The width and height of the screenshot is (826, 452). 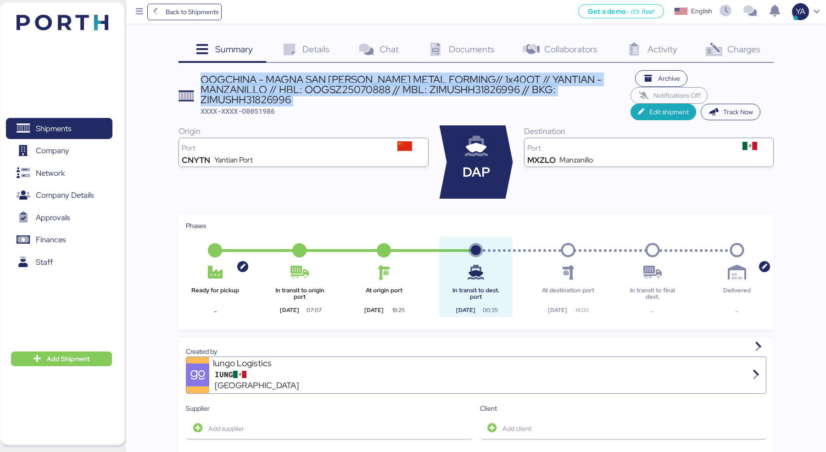 I want to click on div: Ready for pickup, so click(x=215, y=294).